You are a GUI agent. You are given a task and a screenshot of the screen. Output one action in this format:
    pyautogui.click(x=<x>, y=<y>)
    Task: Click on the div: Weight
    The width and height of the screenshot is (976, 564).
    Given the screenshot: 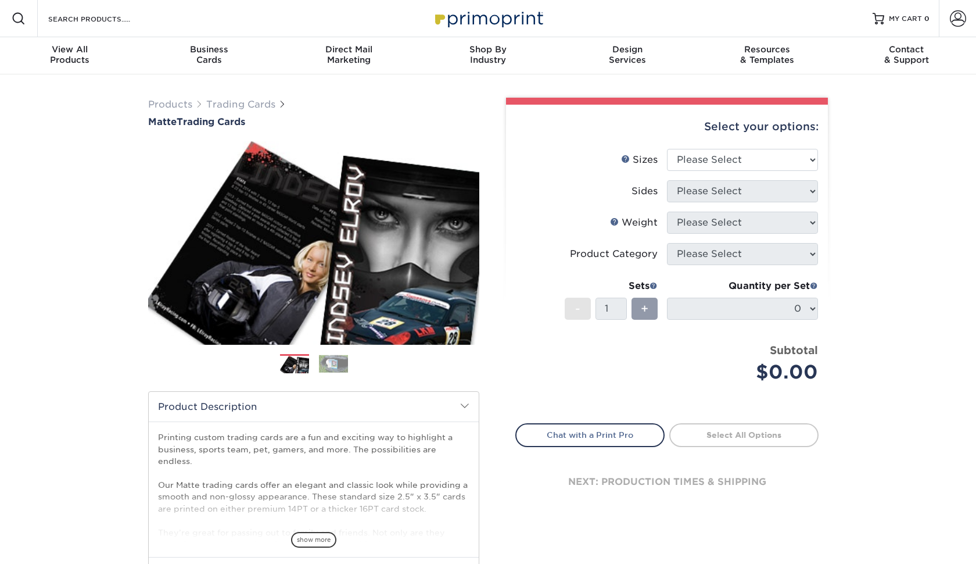 What is the action you would take?
    pyautogui.click(x=634, y=223)
    